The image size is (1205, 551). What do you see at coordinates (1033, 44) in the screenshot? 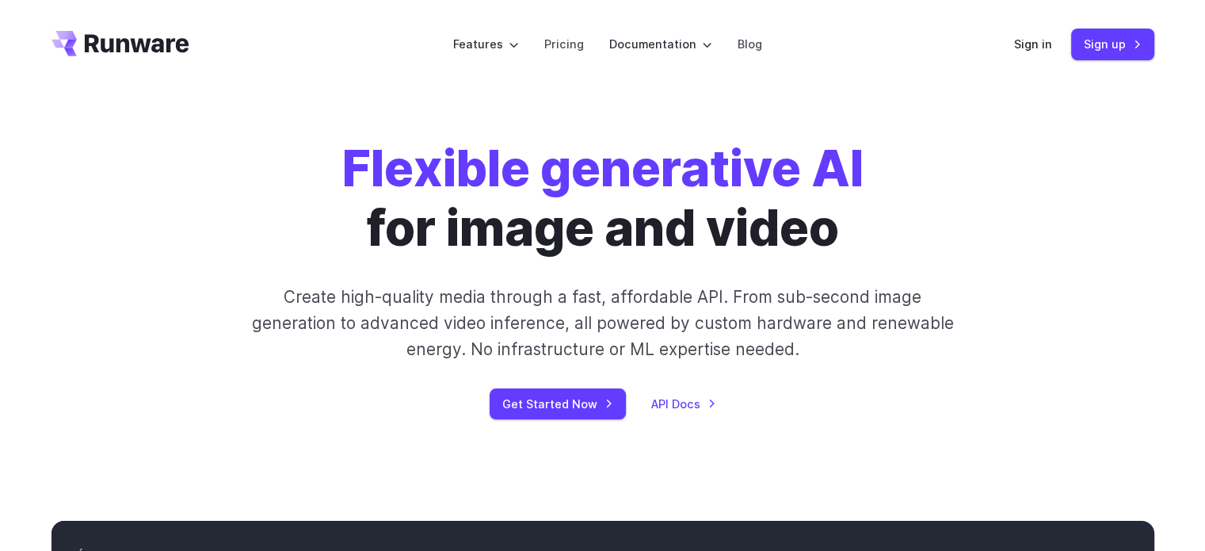
I see `a: Sign in` at bounding box center [1033, 44].